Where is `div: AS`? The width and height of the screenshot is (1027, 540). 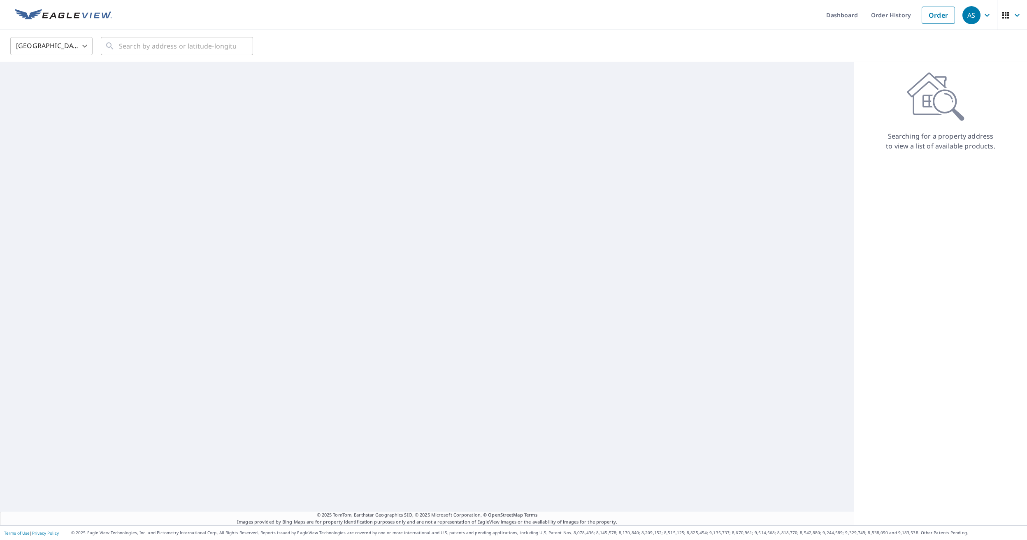
div: AS is located at coordinates (972, 15).